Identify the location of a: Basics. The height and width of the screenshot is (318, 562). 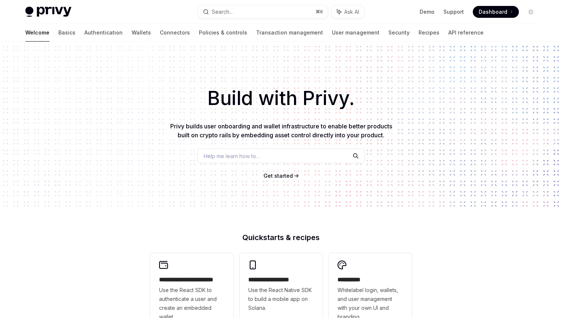
(67, 33).